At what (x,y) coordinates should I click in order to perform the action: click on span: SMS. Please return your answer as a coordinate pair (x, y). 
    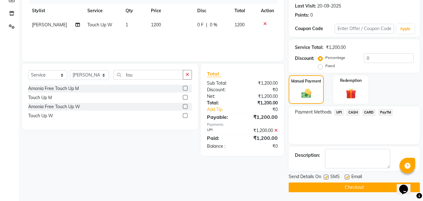
    Looking at the image, I should click on (335, 177).